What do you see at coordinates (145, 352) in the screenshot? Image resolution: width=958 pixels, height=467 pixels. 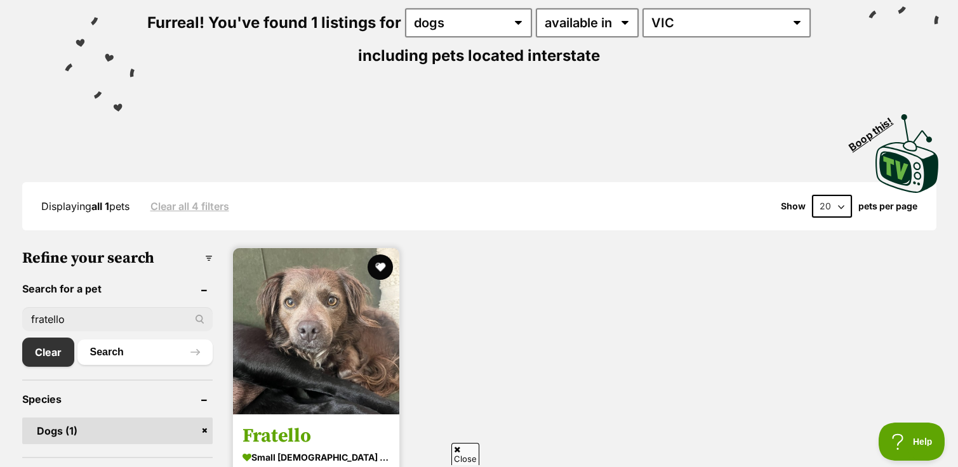 I see `button: Search` at bounding box center [145, 352].